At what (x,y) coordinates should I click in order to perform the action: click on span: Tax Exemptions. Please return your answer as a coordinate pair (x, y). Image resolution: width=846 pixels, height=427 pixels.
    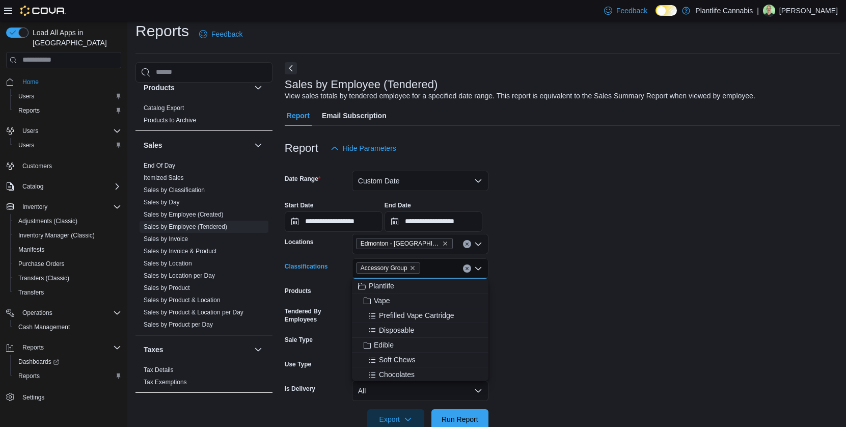
    Looking at the image, I should click on (165, 382).